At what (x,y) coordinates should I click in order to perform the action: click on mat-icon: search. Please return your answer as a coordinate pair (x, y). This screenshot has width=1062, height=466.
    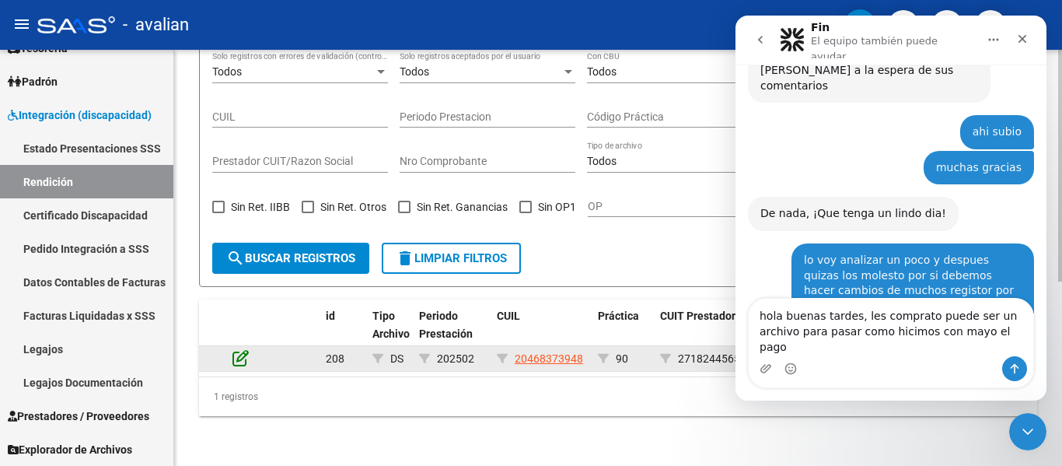
    Looking at the image, I should click on (235, 258).